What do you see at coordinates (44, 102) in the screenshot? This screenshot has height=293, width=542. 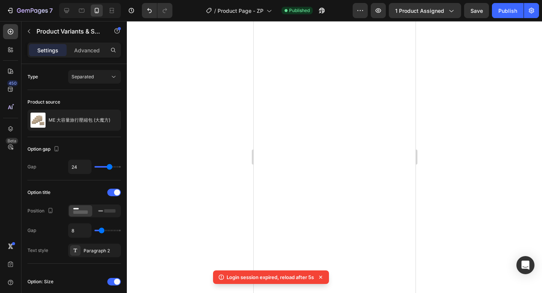 I see `div: Product source` at bounding box center [44, 102].